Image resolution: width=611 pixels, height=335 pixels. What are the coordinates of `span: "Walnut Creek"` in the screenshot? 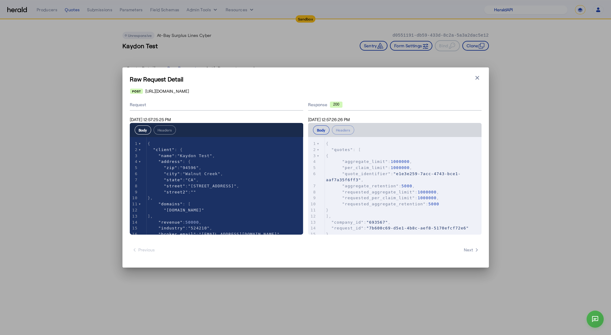 It's located at (202, 174).